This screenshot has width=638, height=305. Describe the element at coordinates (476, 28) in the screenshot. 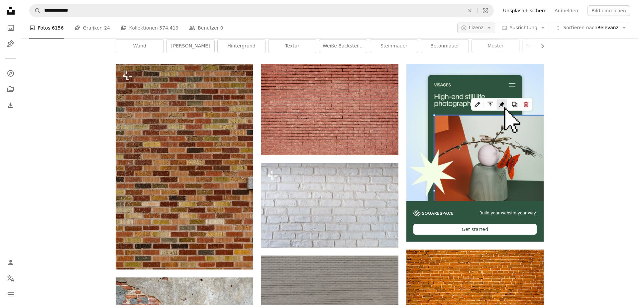

I see `button: Lizenz` at that location.